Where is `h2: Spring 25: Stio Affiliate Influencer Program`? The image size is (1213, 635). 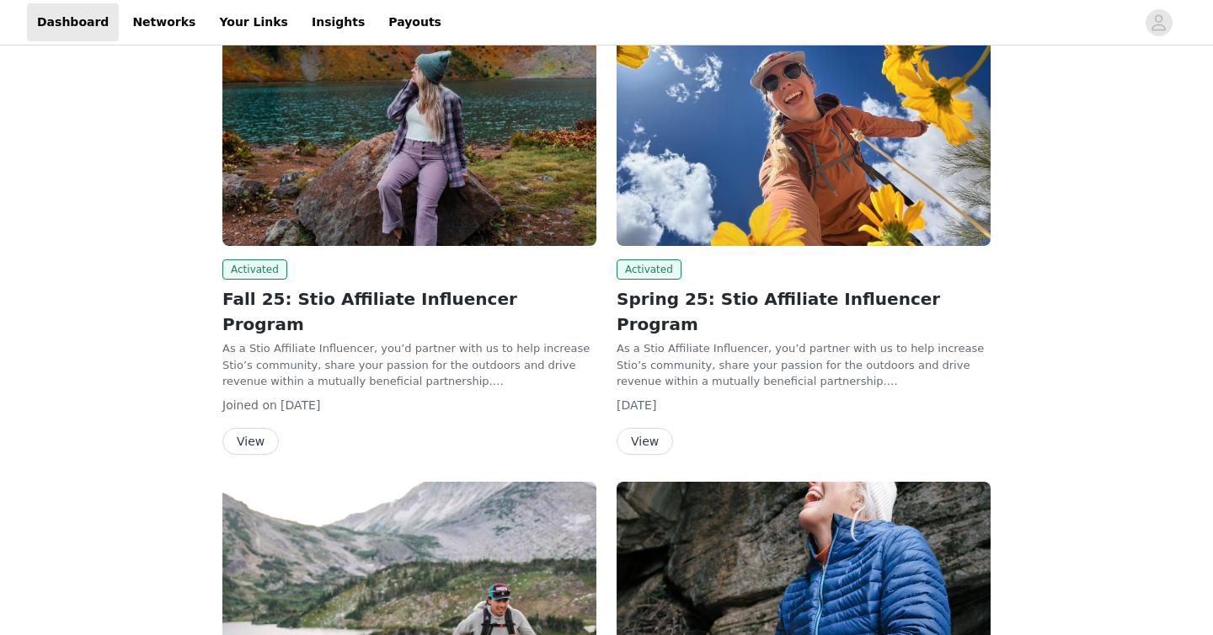 h2: Spring 25: Stio Affiliate Influencer Program is located at coordinates (804, 312).